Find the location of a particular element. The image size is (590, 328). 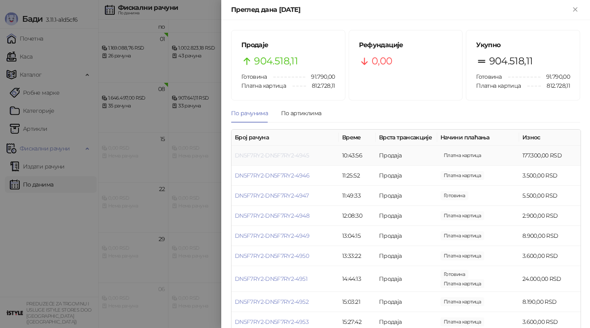

td: 3.500,00 RSD is located at coordinates (550, 175).